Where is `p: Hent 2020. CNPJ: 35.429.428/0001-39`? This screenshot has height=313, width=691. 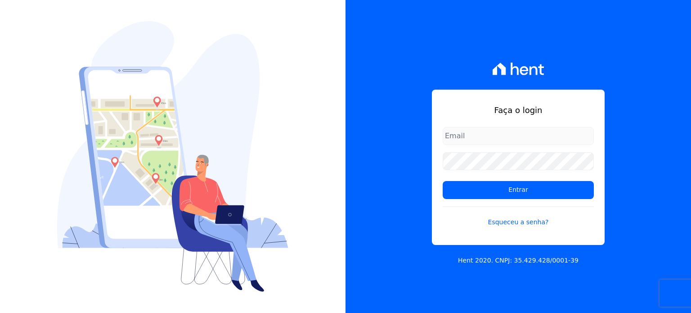 p: Hent 2020. CNPJ: 35.429.428/0001-39 is located at coordinates (519, 260).